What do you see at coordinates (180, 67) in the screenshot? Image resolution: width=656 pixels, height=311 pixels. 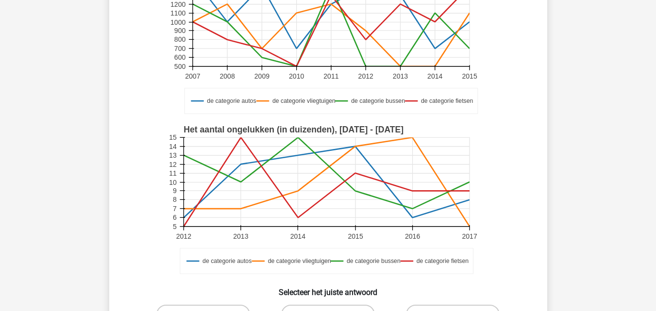 I see `text: 500` at bounding box center [180, 67].